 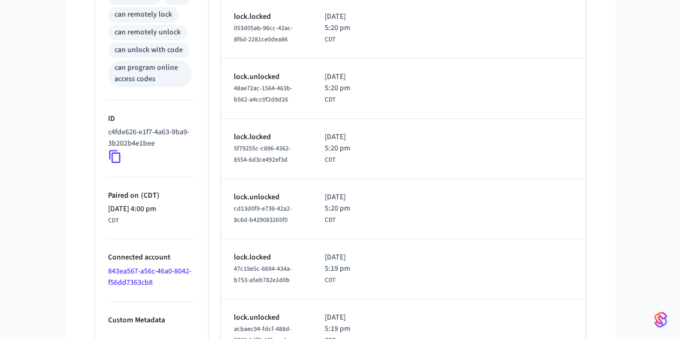 What do you see at coordinates (149, 138) in the screenshot?
I see `p: c4fde626-e1f7-4a63-9ba9-3b202b4e1bee` at bounding box center [149, 138].